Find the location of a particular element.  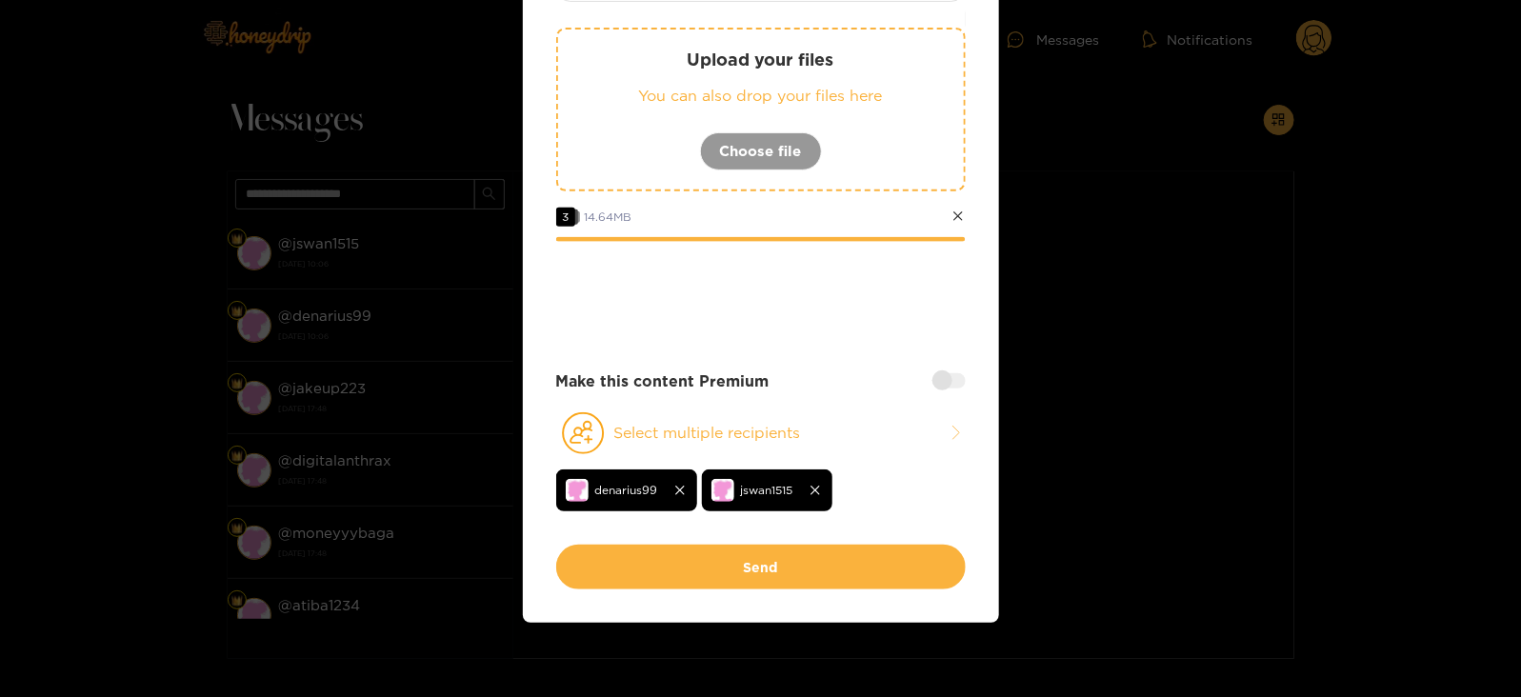

span: 3 is located at coordinates (566, 217).